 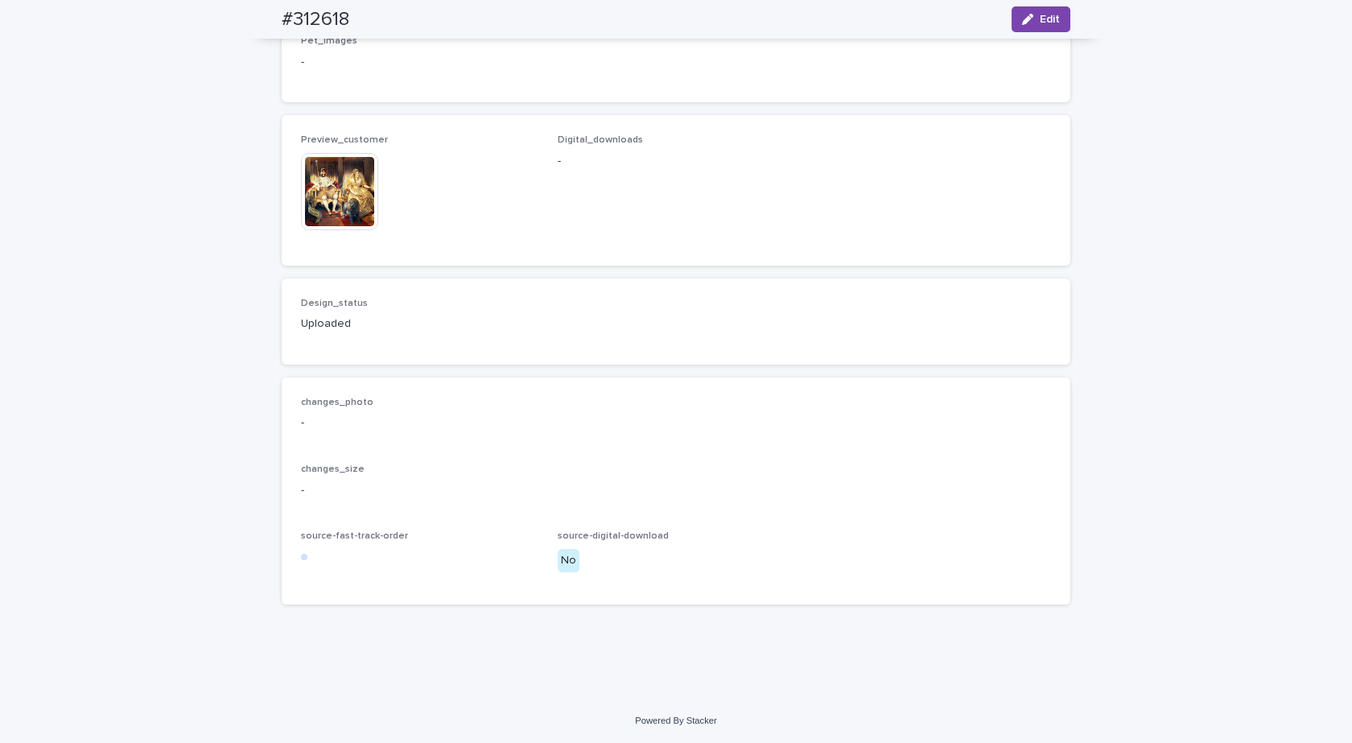 I want to click on span: Preview_customer, so click(x=345, y=140).